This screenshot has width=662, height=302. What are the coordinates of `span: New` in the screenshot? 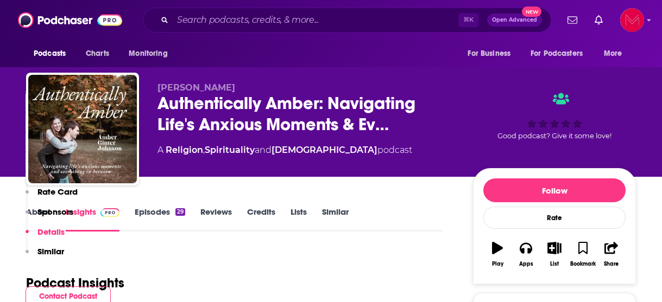 It's located at (531, 11).